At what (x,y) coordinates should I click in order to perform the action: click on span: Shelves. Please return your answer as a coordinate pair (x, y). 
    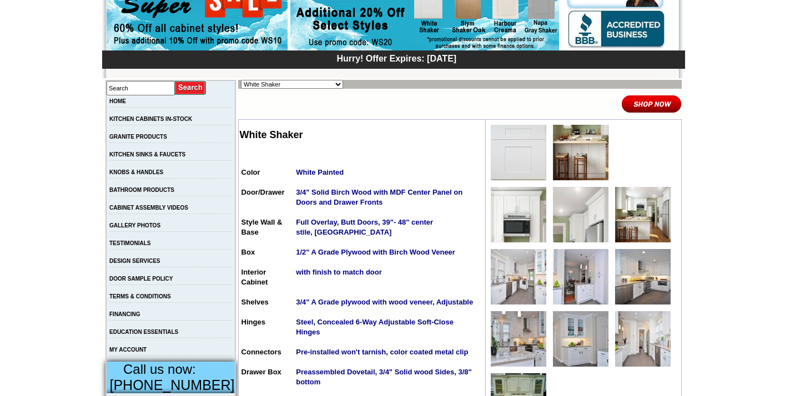
    Looking at the image, I should click on (255, 302).